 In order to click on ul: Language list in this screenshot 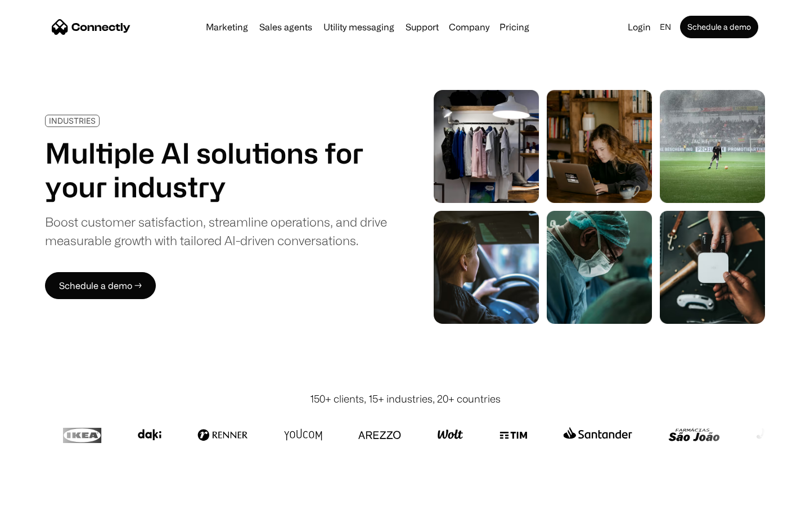, I will do `click(45, 494)`.